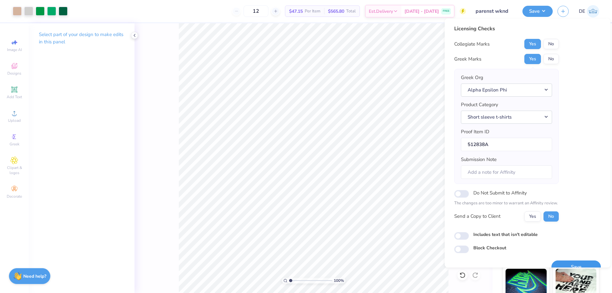 The image size is (612, 293). What do you see at coordinates (589, 11) in the screenshot?
I see `a: DE` at bounding box center [589, 11].